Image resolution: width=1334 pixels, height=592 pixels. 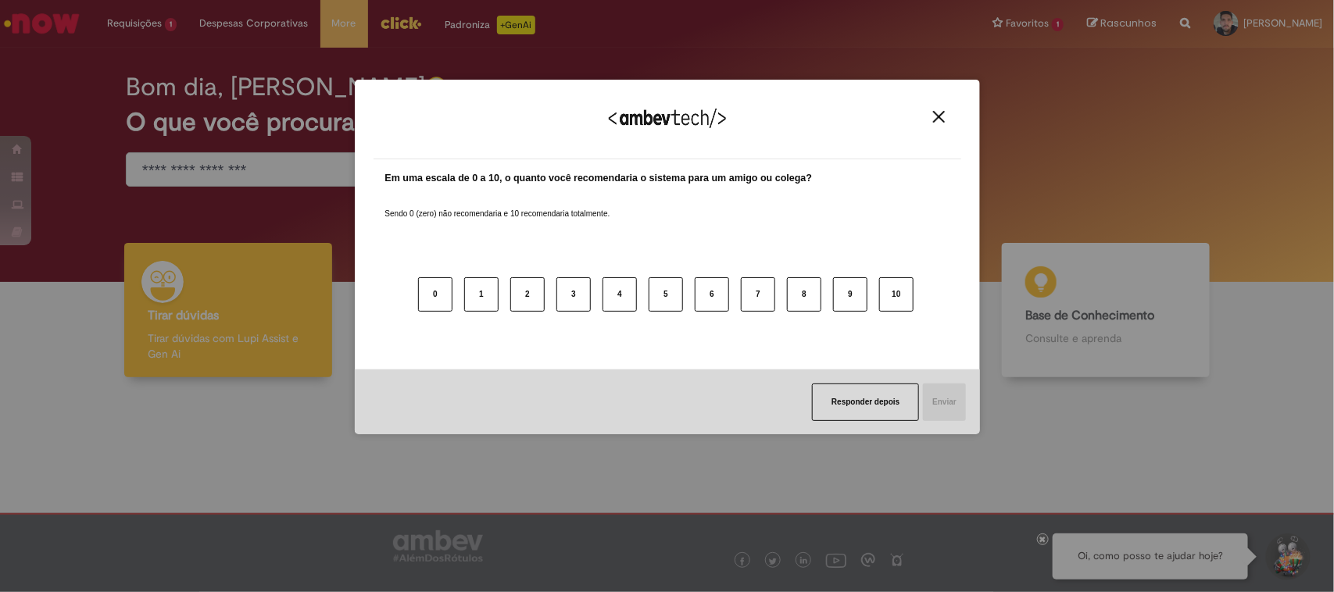 I want to click on img: Logo Ambevtech, so click(x=667, y=118).